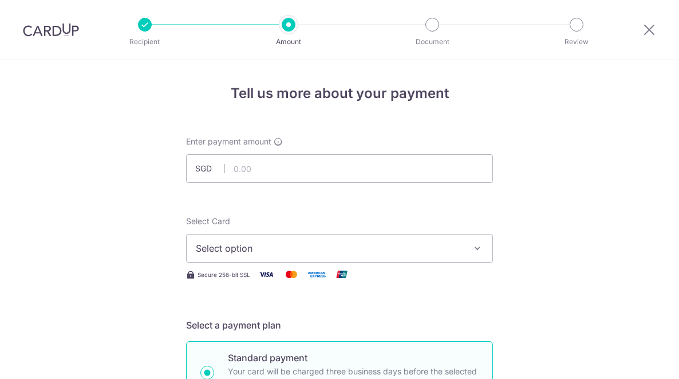  What do you see at coordinates (210, 168) in the screenshot?
I see `span: SGD` at bounding box center [210, 168].